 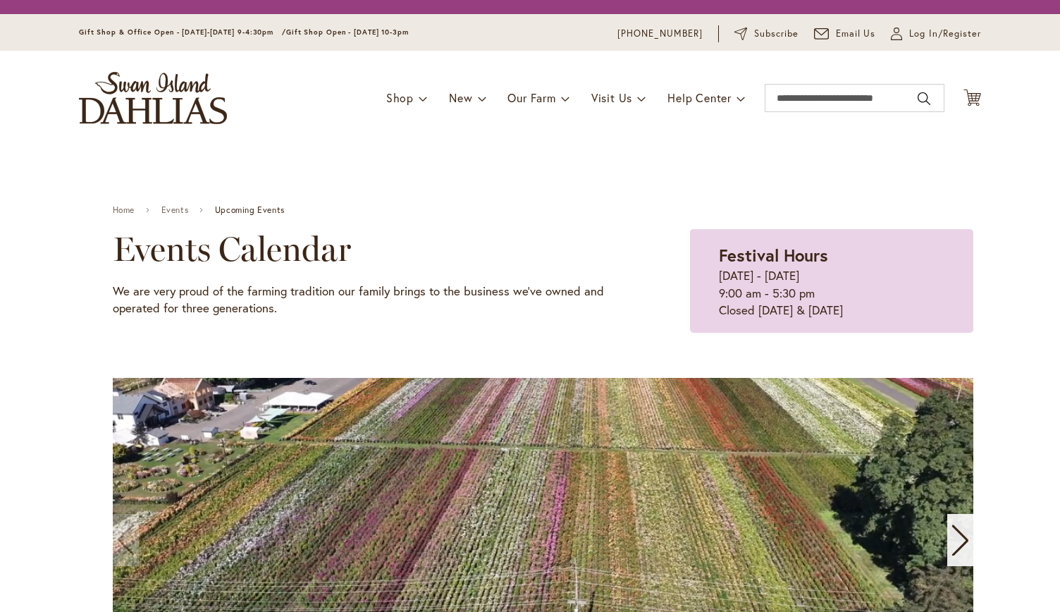 I want to click on a: store logo, so click(x=153, y=98).